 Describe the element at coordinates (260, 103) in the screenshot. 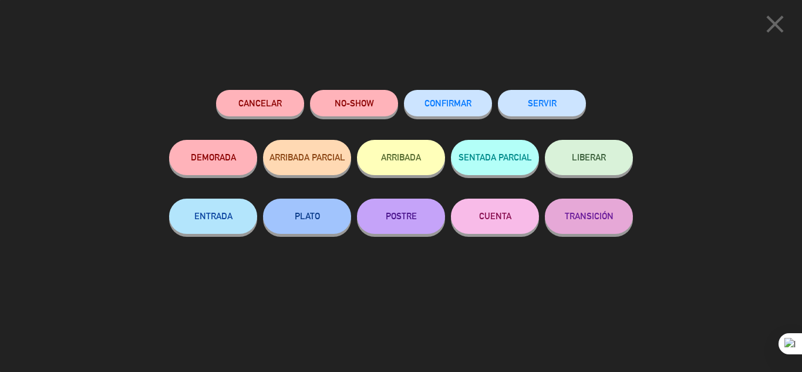

I see `button: Cancelar` at that location.